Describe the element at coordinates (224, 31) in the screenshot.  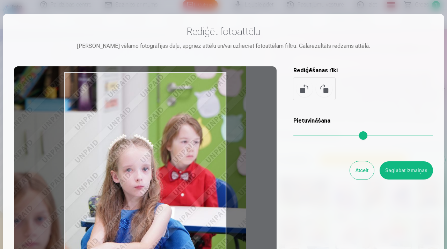
I see `h3: Rediģēt fotoattēlu` at that location.